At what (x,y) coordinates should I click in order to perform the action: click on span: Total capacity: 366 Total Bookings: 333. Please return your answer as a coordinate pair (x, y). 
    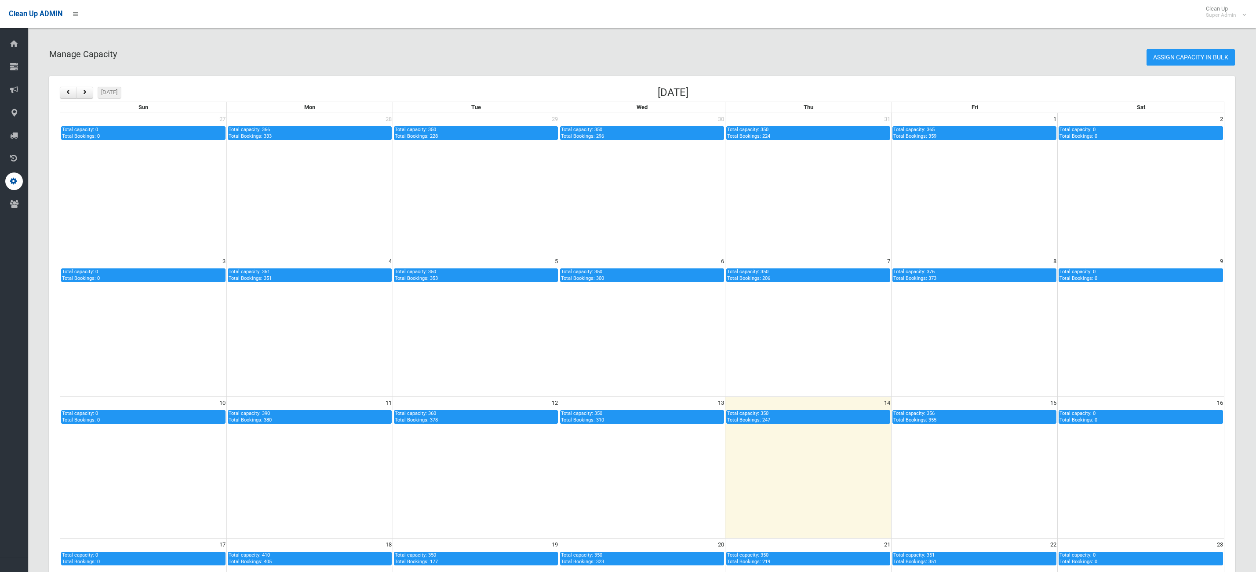
    Looking at the image, I should click on (250, 132).